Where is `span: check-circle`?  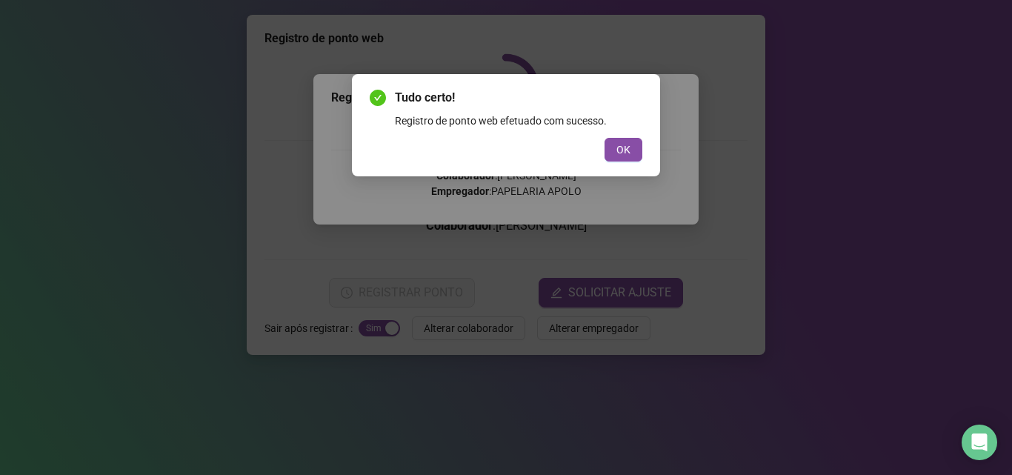
span: check-circle is located at coordinates (378, 98).